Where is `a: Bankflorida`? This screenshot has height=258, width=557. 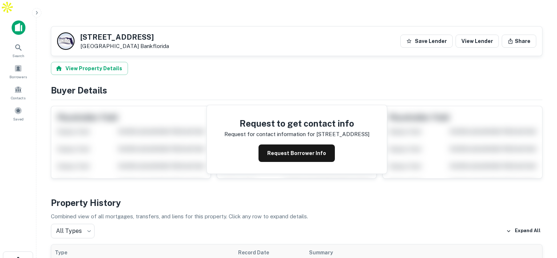 a: Bankflorida is located at coordinates (155, 46).